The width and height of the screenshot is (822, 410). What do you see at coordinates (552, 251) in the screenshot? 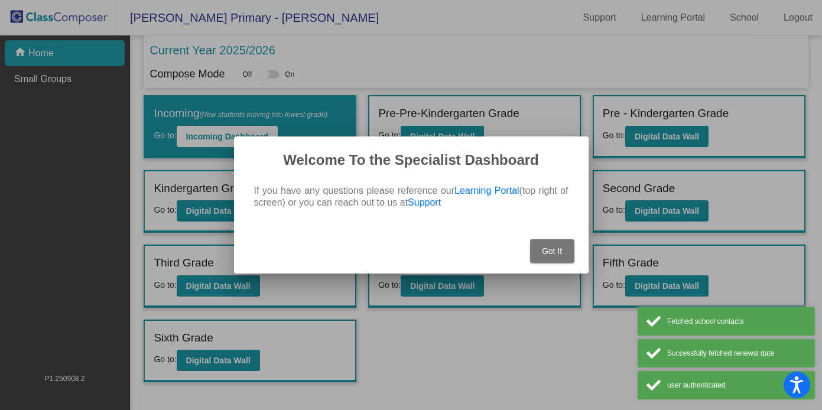
I see `button: Got It` at bounding box center [552, 251].